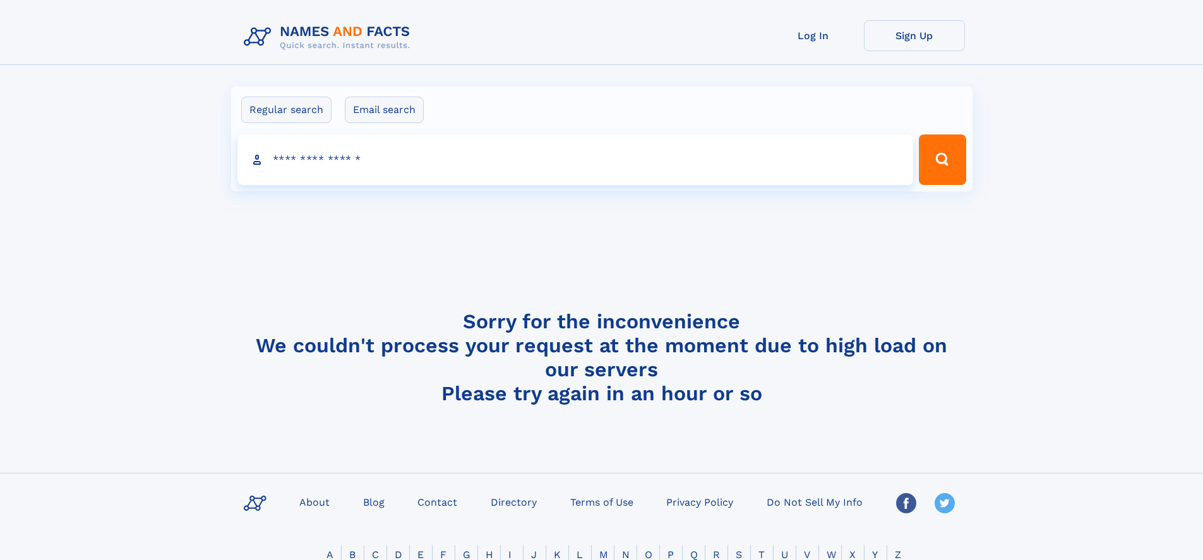 This screenshot has width=1203, height=560. I want to click on a: Log In, so click(814, 35).